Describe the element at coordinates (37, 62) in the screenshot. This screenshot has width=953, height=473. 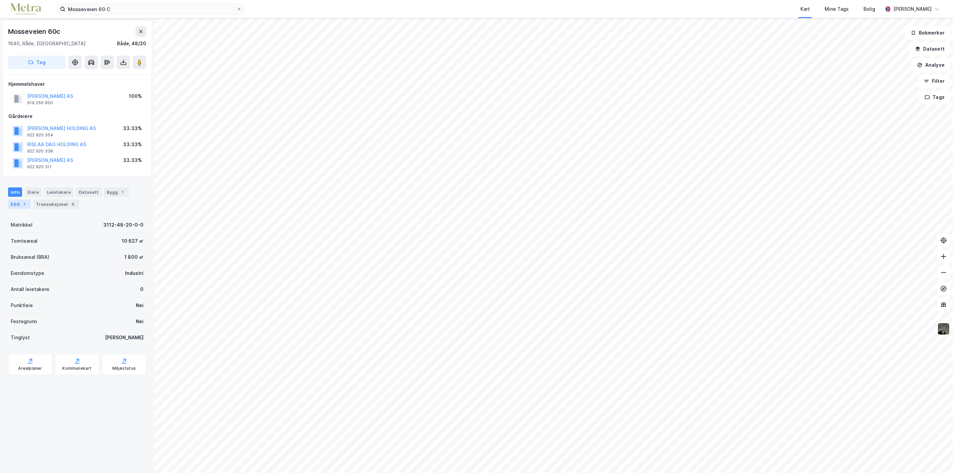
I see `button: Tag` at that location.